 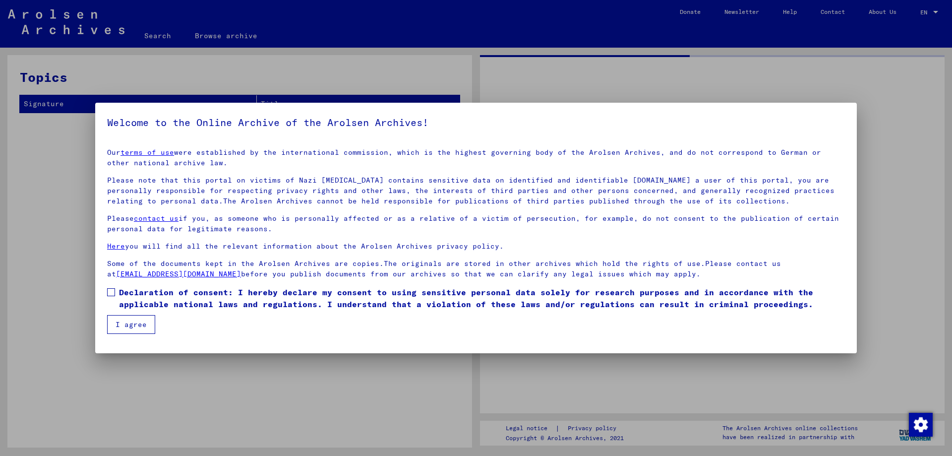 What do you see at coordinates (476, 246) in the screenshot?
I see `p: you will find all the relevant information about the Arolsen Archives privacy policy.` at bounding box center [476, 246].